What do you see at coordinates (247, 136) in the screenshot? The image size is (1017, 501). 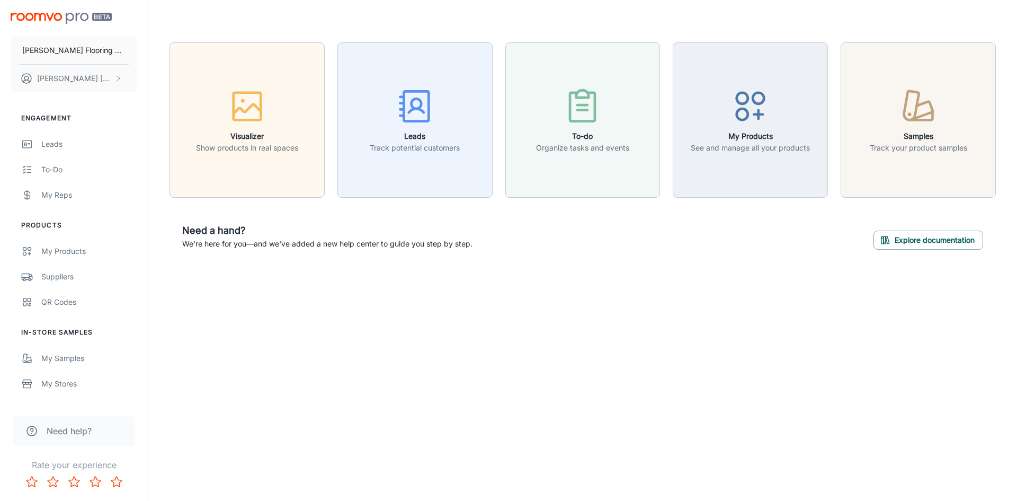 I see `h6: Visualizer` at bounding box center [247, 136].